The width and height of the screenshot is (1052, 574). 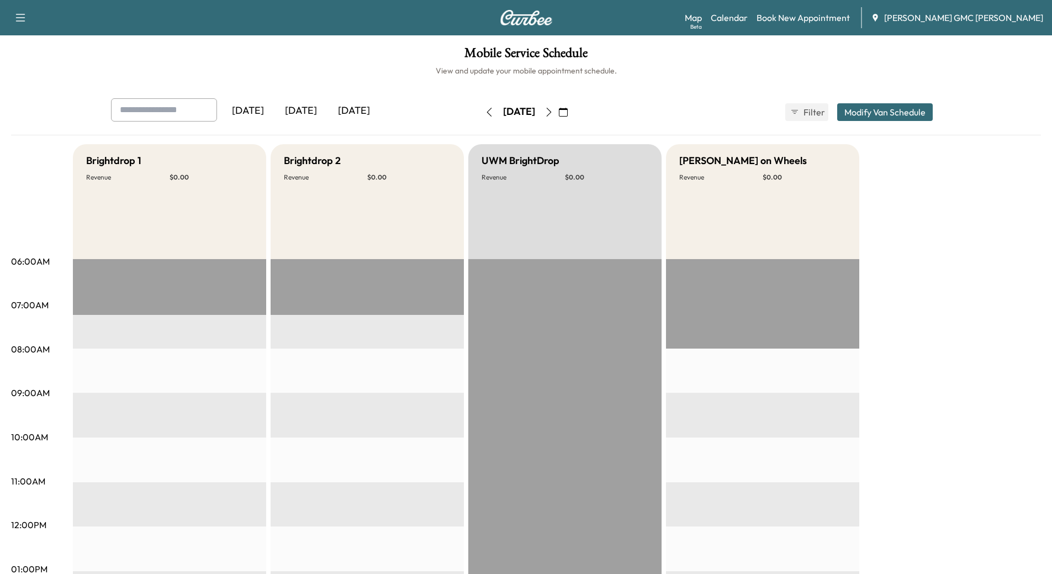 I want to click on h1: Mobile Service Schedule, so click(x=526, y=56).